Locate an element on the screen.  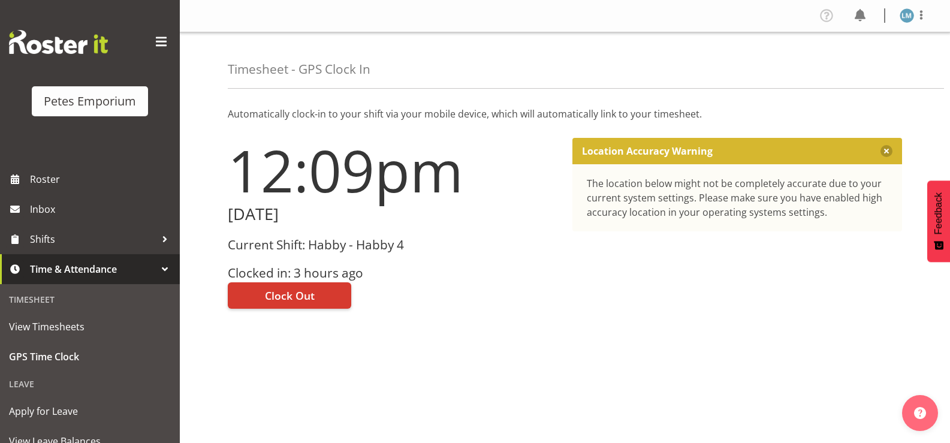
div: The location below might not be completely accurate due to your current system settings. Please m... is located at coordinates (738, 198).